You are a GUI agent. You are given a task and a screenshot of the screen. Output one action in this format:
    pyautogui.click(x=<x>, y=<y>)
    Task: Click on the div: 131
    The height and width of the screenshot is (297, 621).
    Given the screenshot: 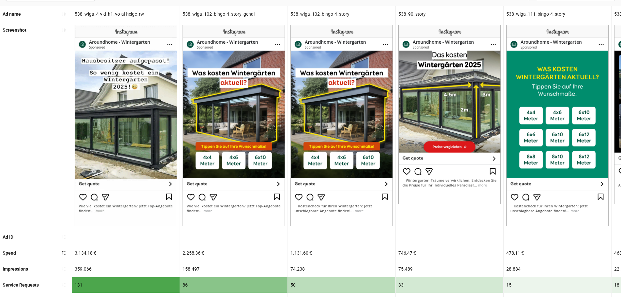 What is the action you would take?
    pyautogui.click(x=126, y=285)
    